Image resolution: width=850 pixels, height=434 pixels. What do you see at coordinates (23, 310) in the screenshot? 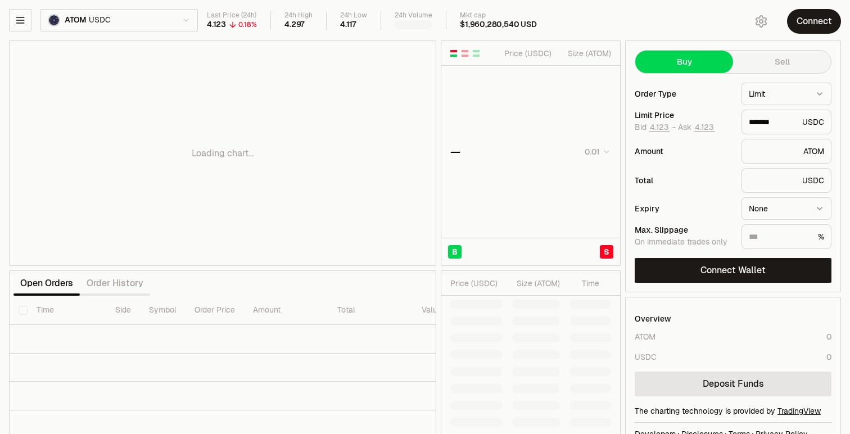
I see `button: Select all` at bounding box center [23, 310].